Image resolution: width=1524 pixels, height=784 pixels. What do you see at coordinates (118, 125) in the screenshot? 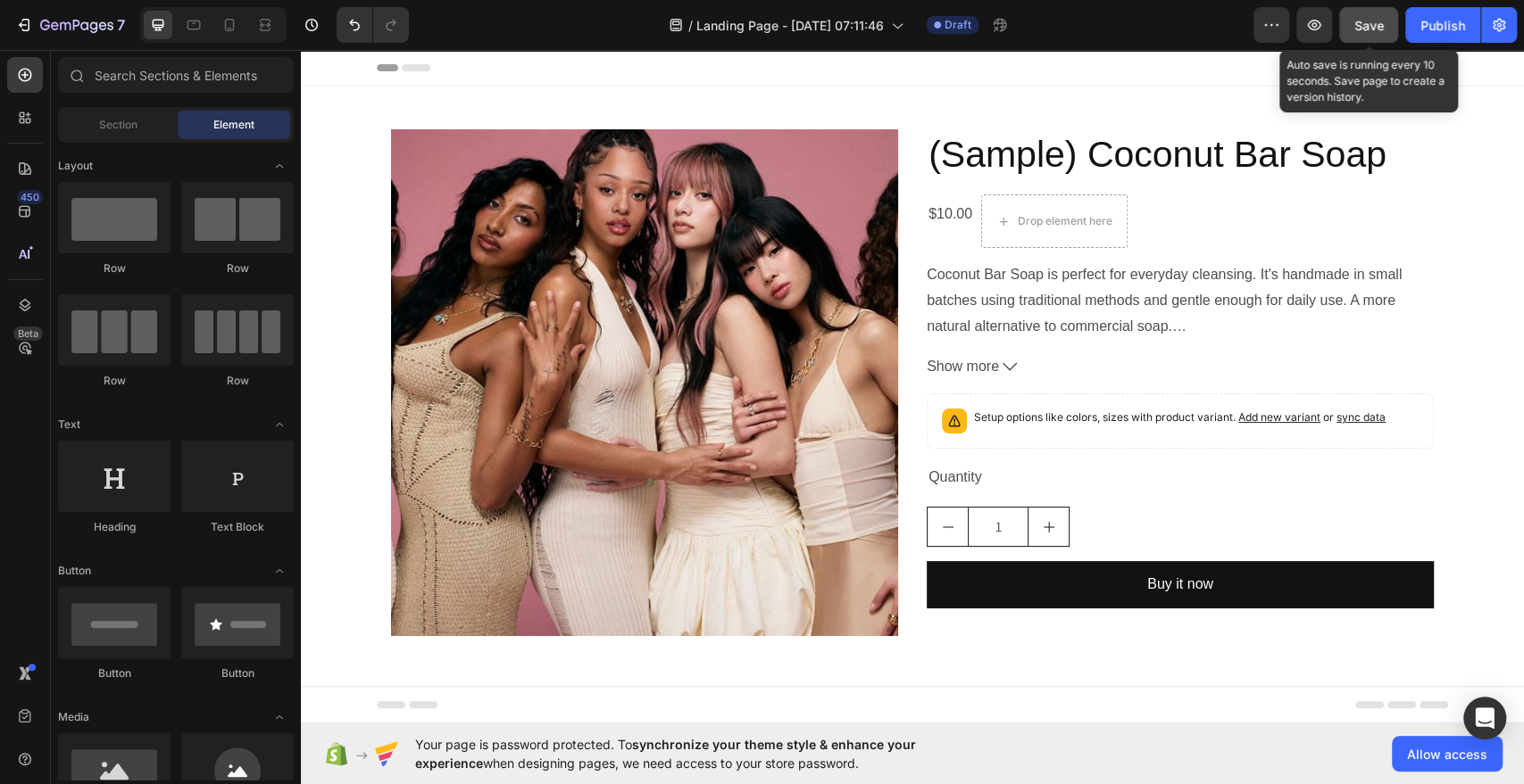
I see `span: Section` at bounding box center [118, 125].